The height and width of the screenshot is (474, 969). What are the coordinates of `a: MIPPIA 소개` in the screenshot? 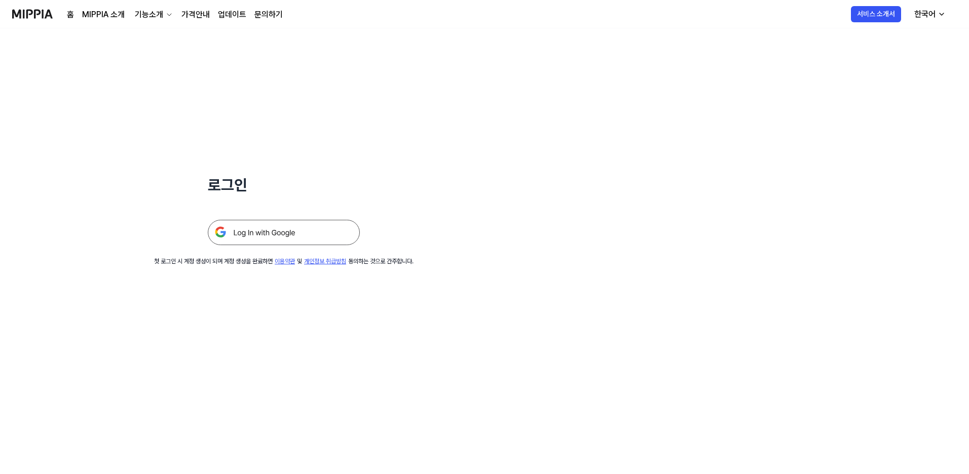 It's located at (103, 15).